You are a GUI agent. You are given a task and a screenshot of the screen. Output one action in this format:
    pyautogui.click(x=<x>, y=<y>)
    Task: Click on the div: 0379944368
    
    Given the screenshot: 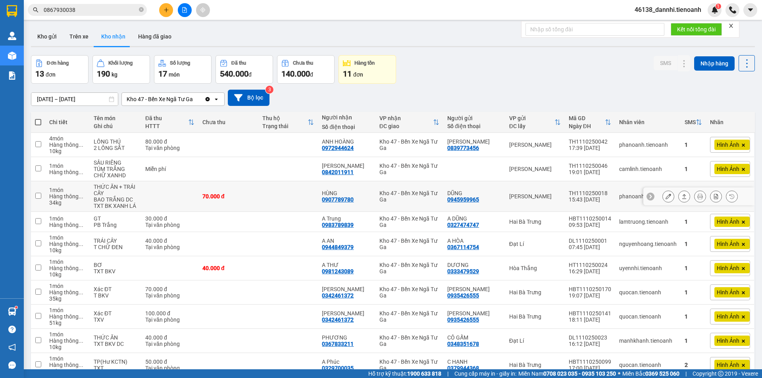 What is the action you would take?
    pyautogui.click(x=463, y=368)
    